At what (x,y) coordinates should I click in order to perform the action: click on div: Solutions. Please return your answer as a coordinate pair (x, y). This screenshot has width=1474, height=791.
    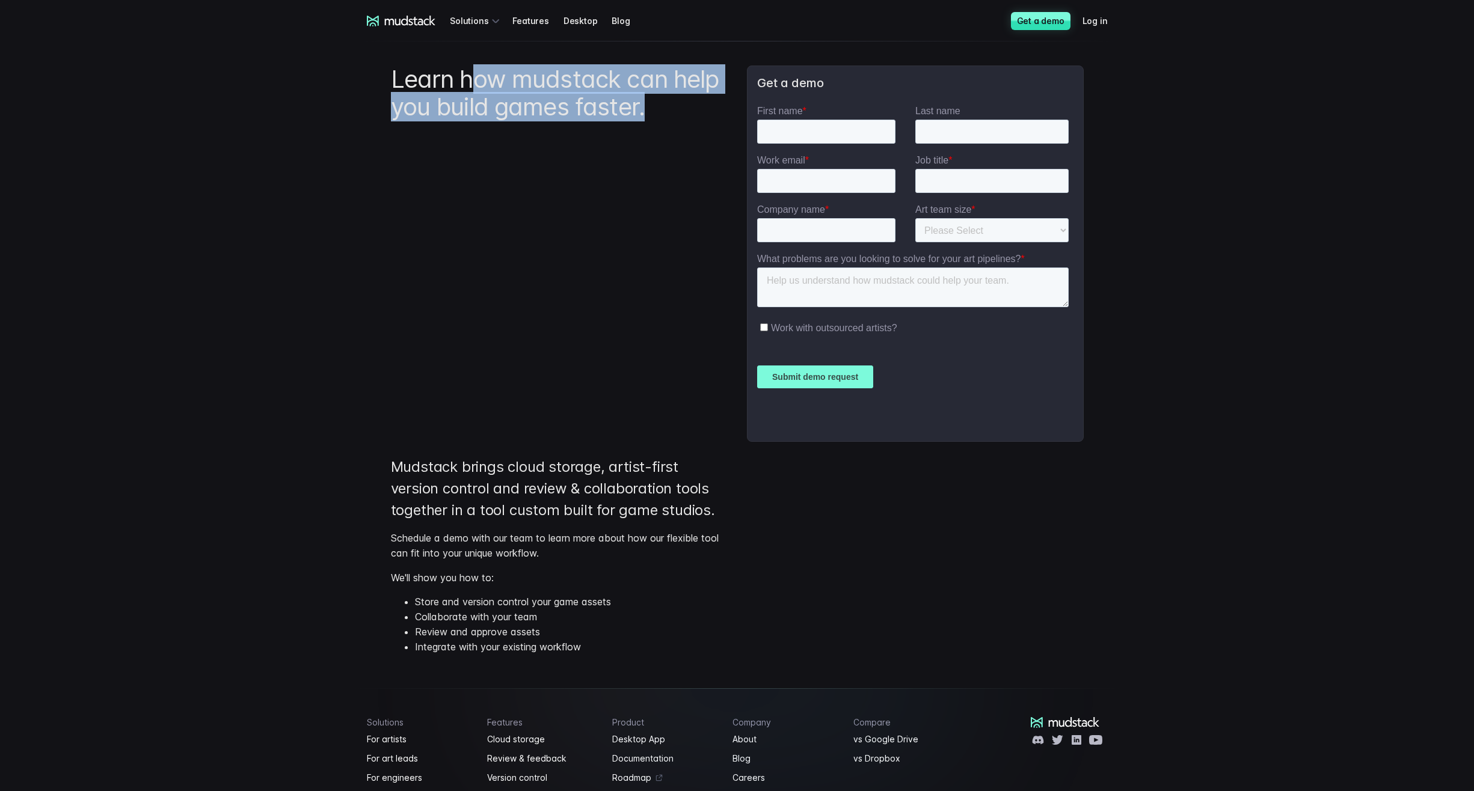
    Looking at the image, I should click on (476, 20).